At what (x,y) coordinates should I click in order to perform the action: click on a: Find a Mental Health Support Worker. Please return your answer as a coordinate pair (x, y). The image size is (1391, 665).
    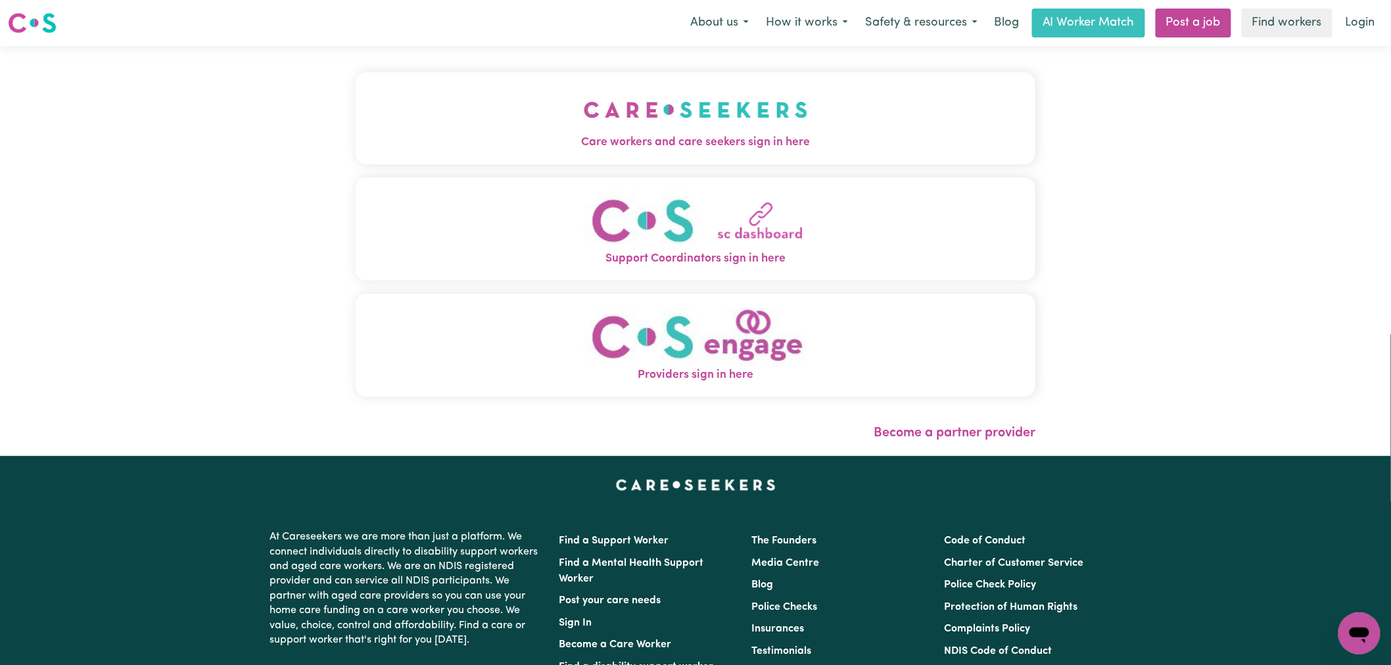
    Looking at the image, I should click on (631, 571).